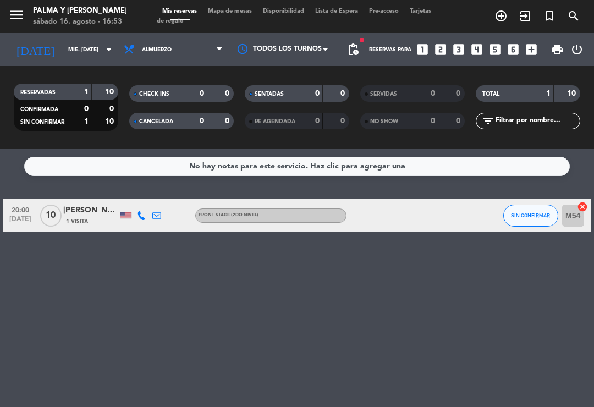  What do you see at coordinates (383, 94) in the screenshot?
I see `span: SERVIDAS` at bounding box center [383, 94].